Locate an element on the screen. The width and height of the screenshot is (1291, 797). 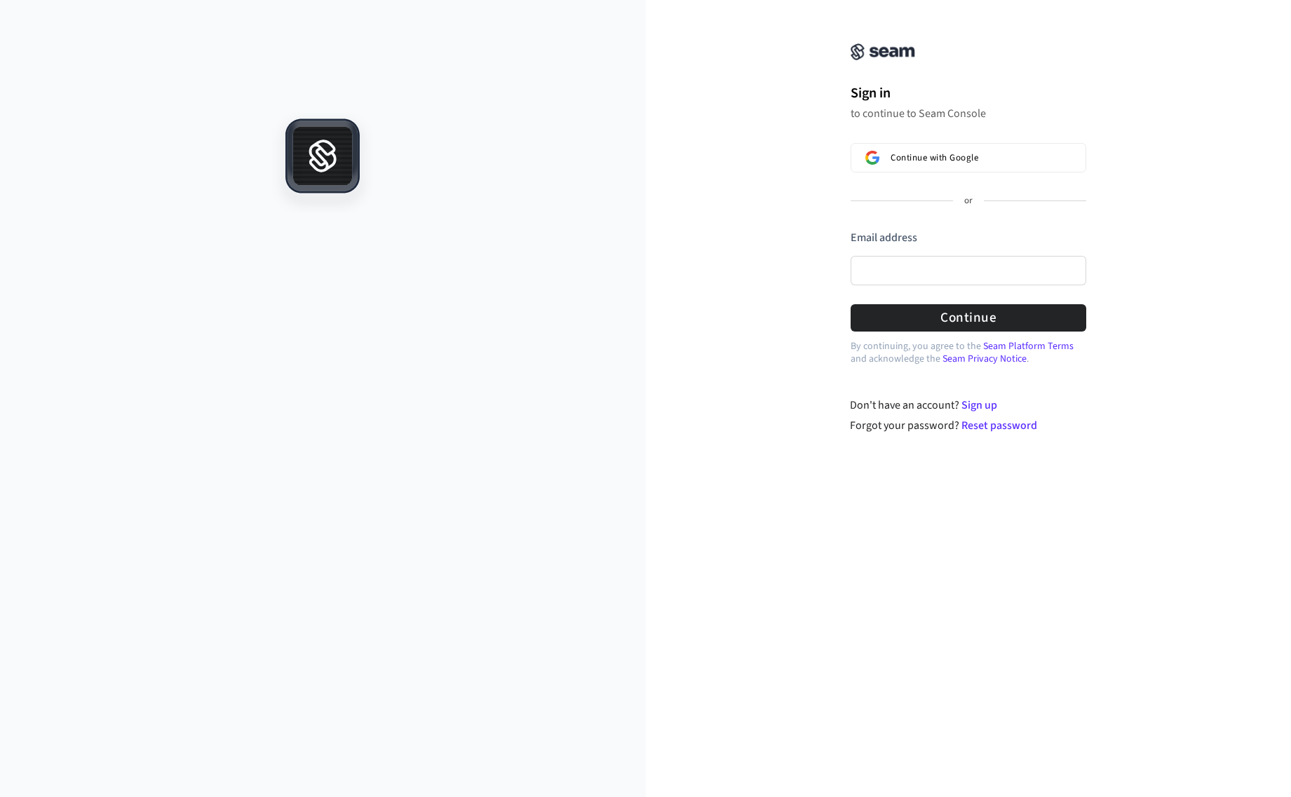
p: By continuing, you agree to the and acknowledge the . is located at coordinates (968, 353).